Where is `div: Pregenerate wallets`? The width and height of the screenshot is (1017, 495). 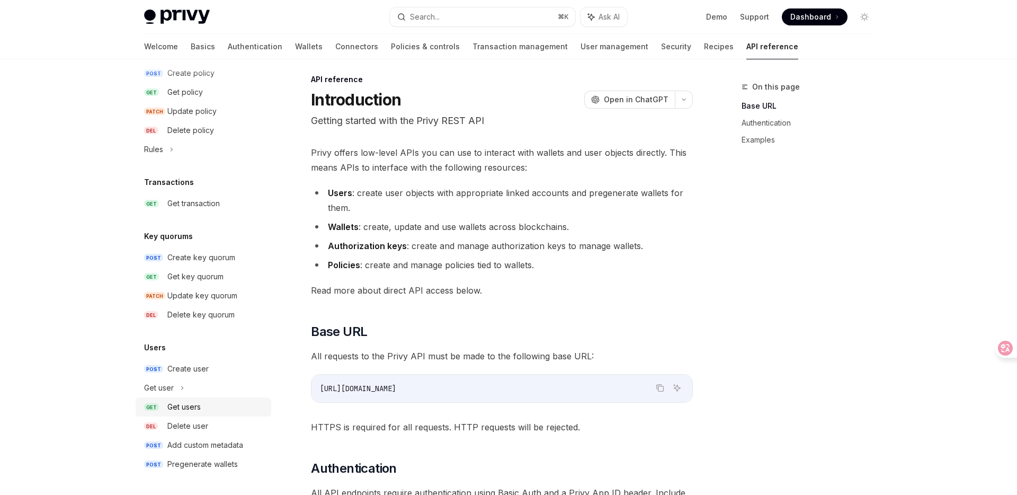 div: Pregenerate wallets is located at coordinates (202, 464).